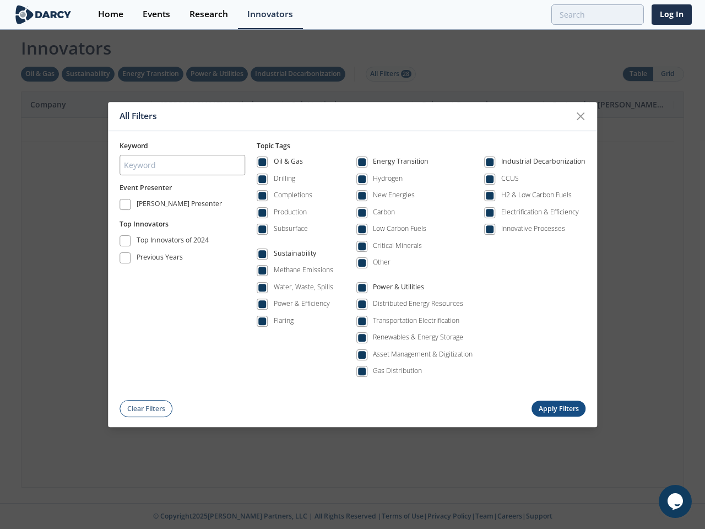 The image size is (705, 529). I want to click on div: Flaring, so click(284, 321).